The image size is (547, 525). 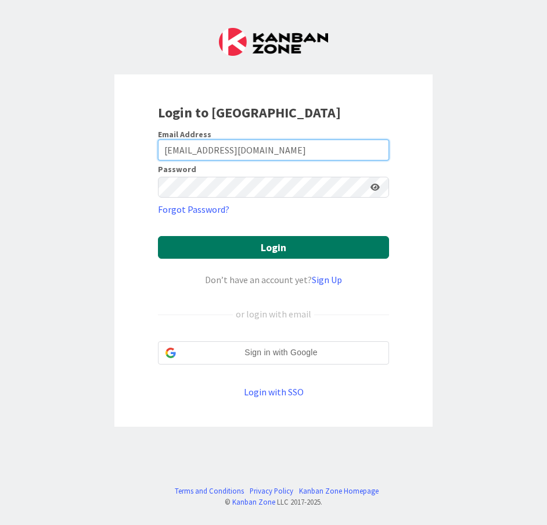 What do you see at coordinates (274, 314) in the screenshot?
I see `div: or login with email` at bounding box center [274, 314].